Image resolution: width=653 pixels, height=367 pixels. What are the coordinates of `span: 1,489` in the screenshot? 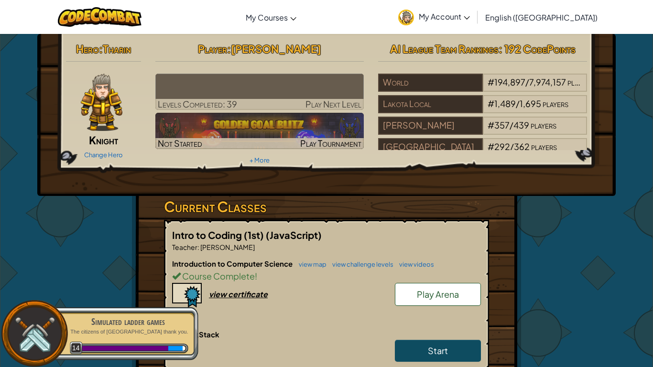 It's located at (505, 103).